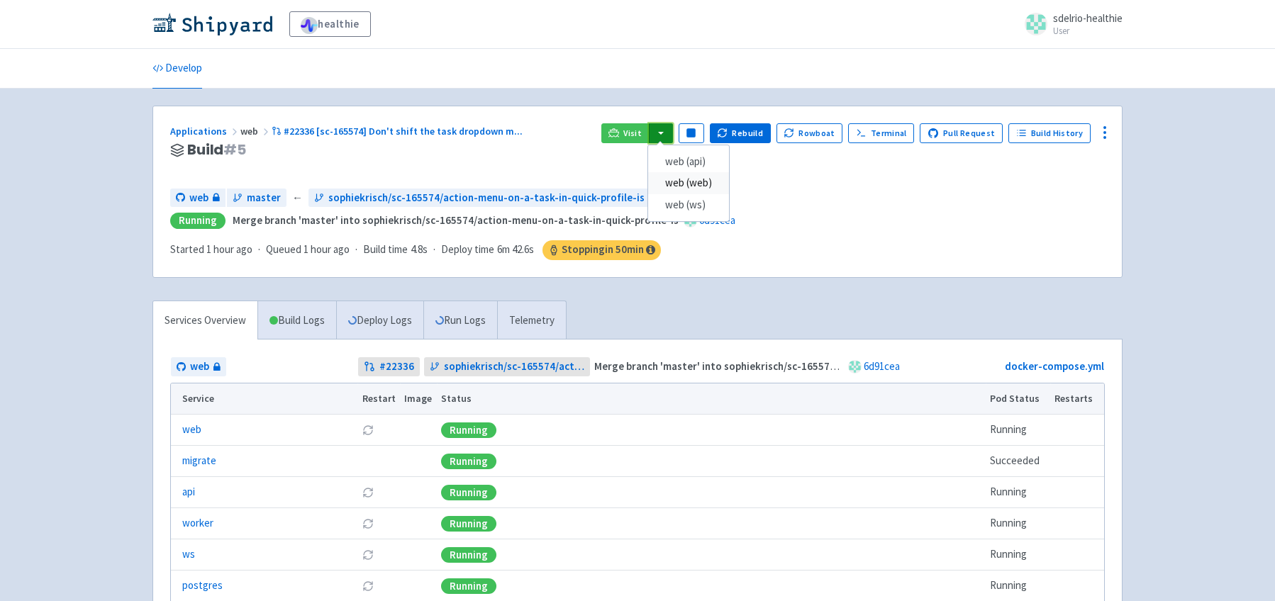  Describe the element at coordinates (1088, 18) in the screenshot. I see `span: sdelrio-healthie` at that location.